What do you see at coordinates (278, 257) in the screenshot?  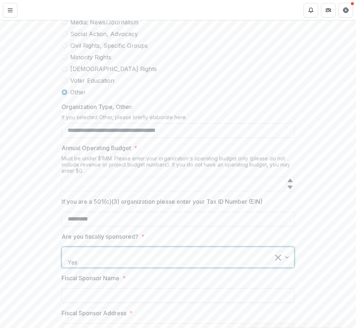 I see `div: Clear selected options` at bounding box center [278, 257].